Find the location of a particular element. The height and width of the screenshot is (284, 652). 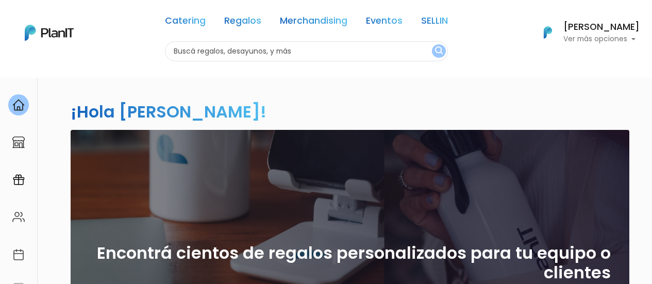

img: home-e721727adea9d79c4d83392d1f703f7f8bce08238fde08b1acbfd93340b81755.svg is located at coordinates (19, 105).